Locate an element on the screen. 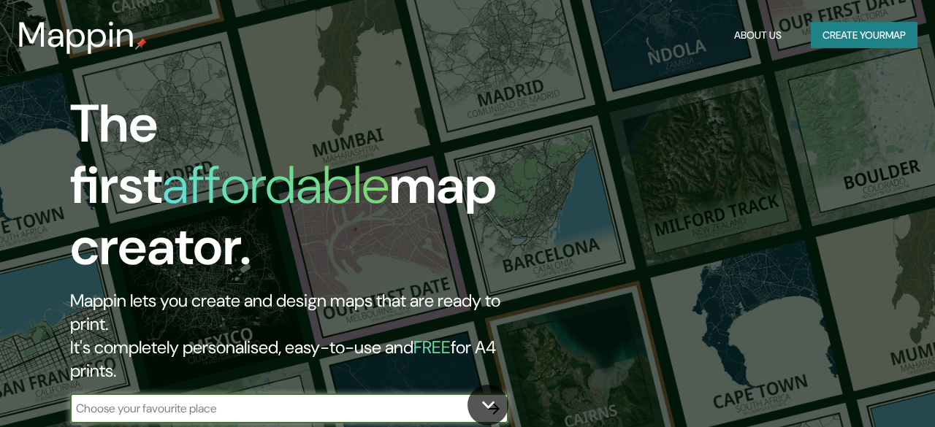  button: Create yourmap is located at coordinates (864, 35).